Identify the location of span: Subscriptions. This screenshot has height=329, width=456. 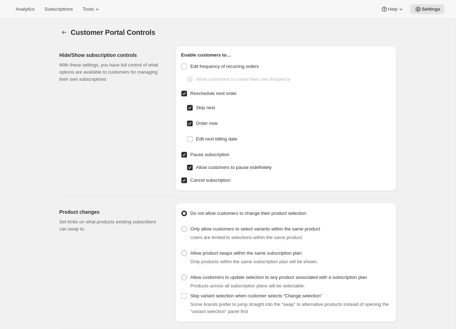
(59, 9).